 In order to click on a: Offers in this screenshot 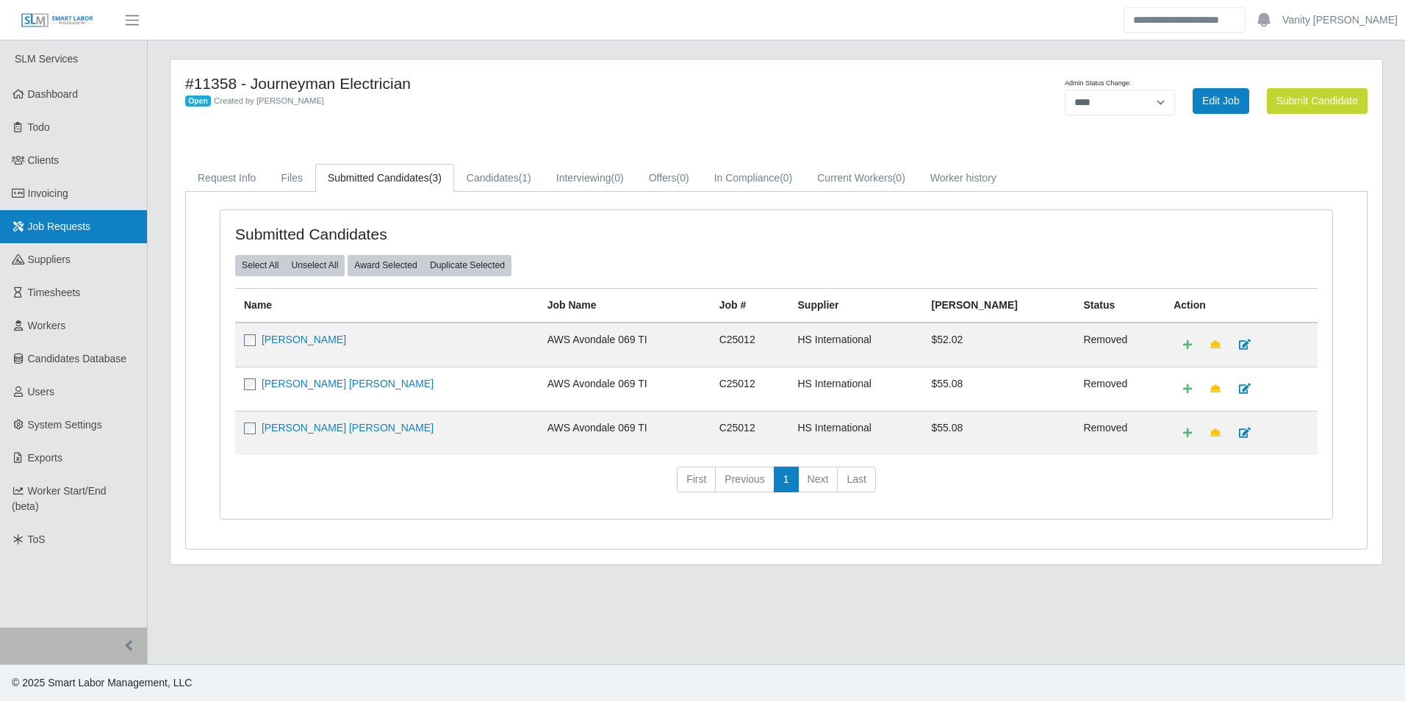, I will do `click(669, 178)`.